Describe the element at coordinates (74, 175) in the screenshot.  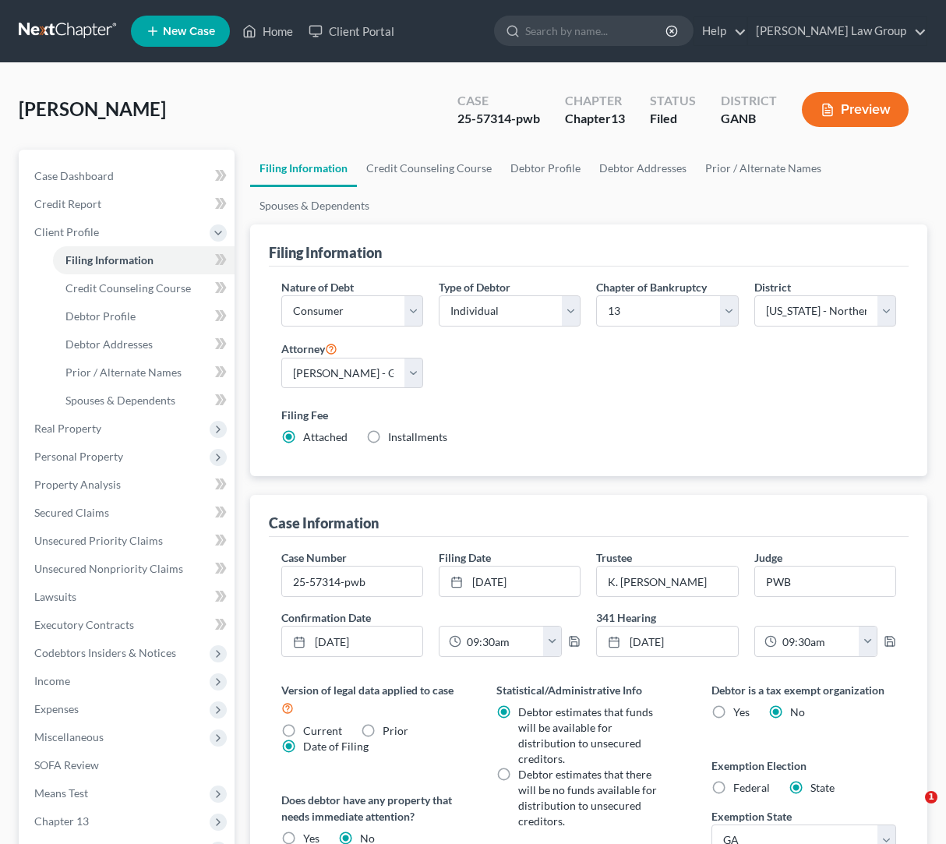
I see `span: Case Dashboard` at that location.